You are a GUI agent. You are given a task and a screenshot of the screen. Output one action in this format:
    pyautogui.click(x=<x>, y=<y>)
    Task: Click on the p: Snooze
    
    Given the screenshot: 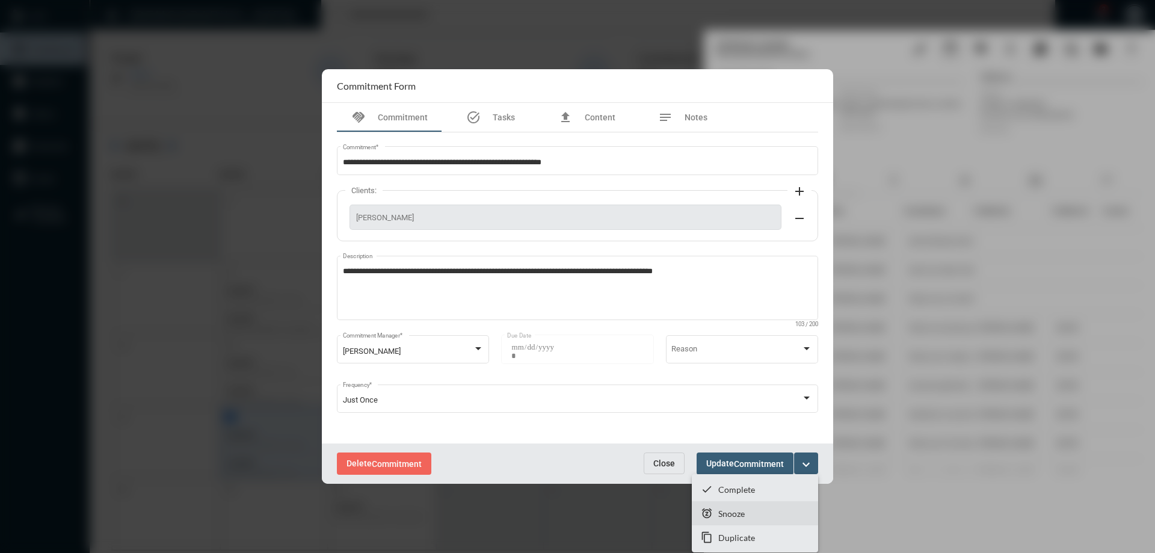 What is the action you would take?
    pyautogui.click(x=731, y=513)
    